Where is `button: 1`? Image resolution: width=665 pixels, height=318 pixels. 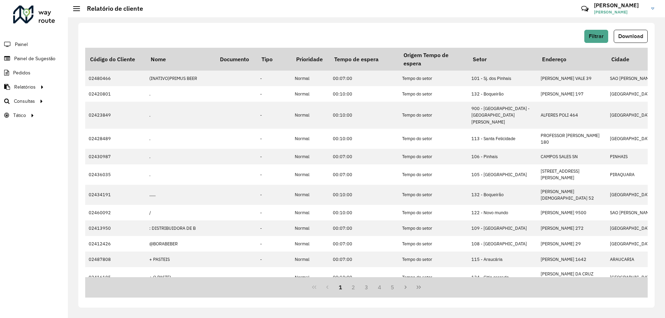
button: 1 is located at coordinates (341, 288).